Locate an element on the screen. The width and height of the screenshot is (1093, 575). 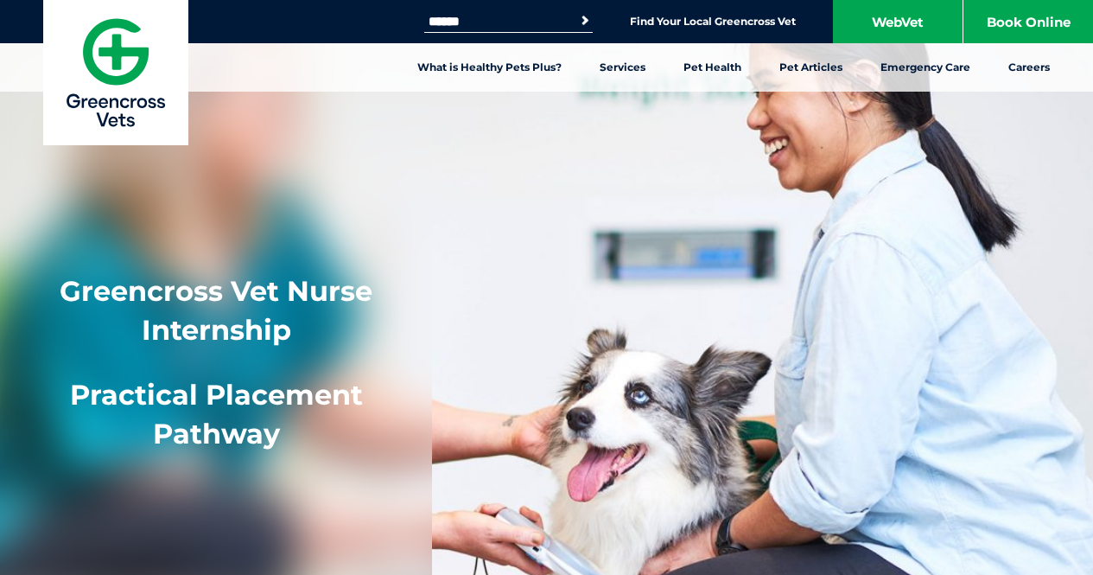
a: Emergency Care is located at coordinates (926, 67).